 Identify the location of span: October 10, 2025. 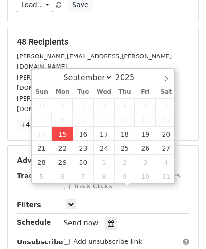
(145, 176).